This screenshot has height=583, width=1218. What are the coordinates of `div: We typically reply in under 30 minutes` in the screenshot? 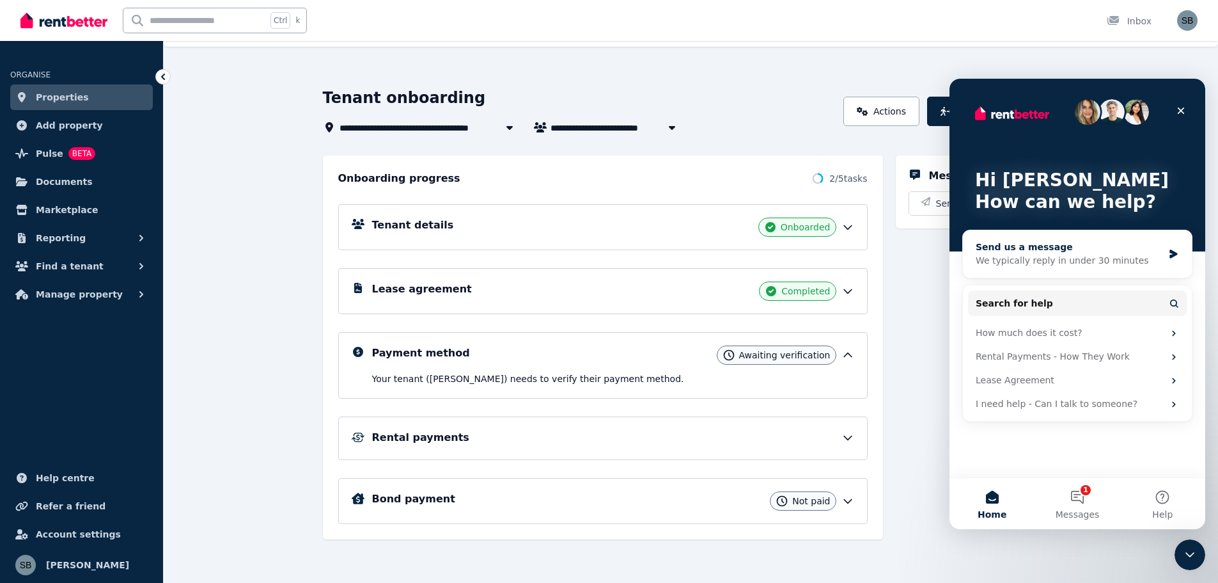 It's located at (120, 182).